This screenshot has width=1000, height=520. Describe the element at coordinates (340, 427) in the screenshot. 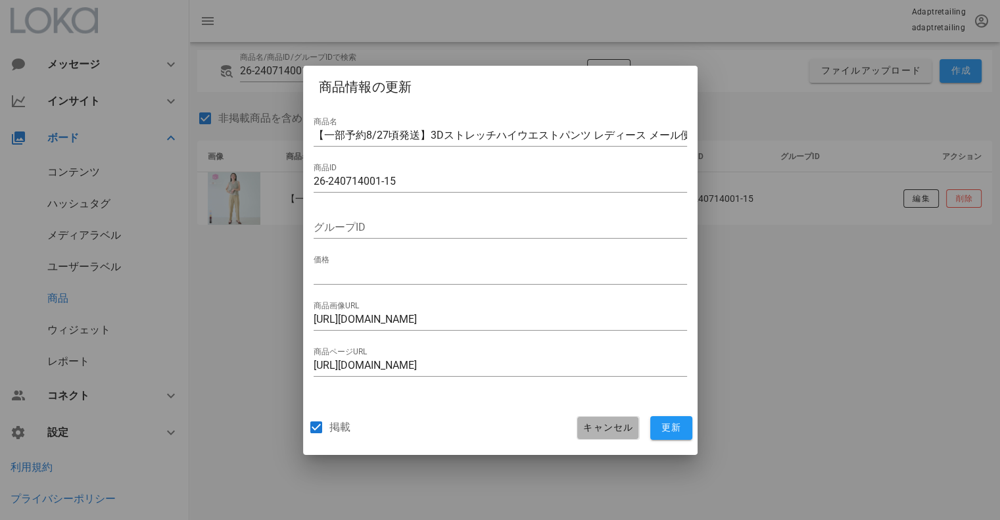

I see `label: 掲載` at that location.